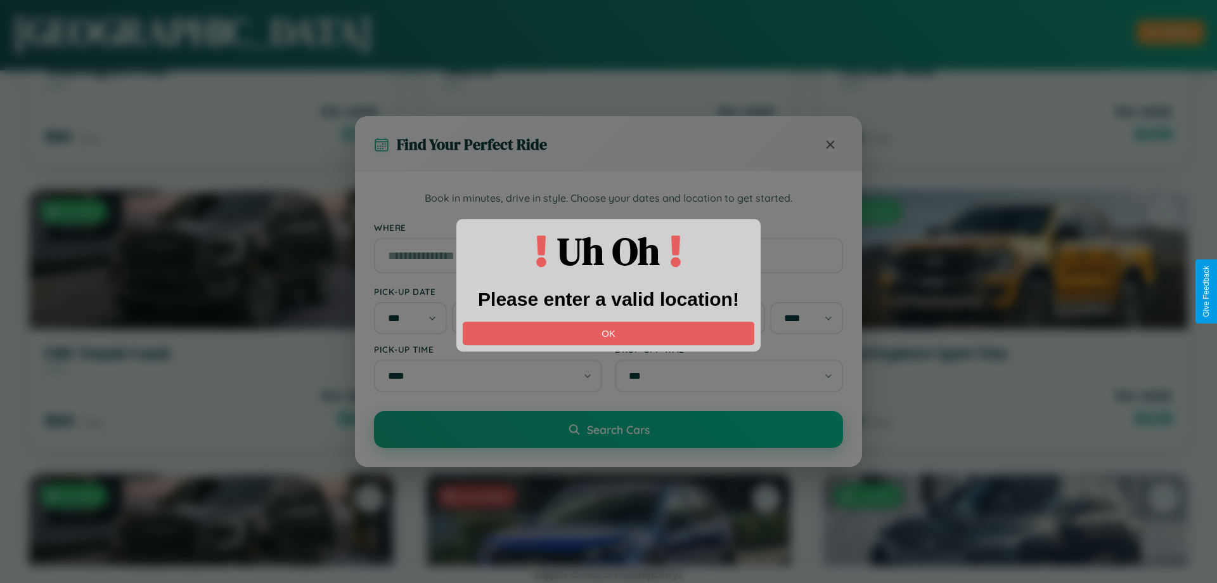  I want to click on span: Search Cars, so click(618, 429).